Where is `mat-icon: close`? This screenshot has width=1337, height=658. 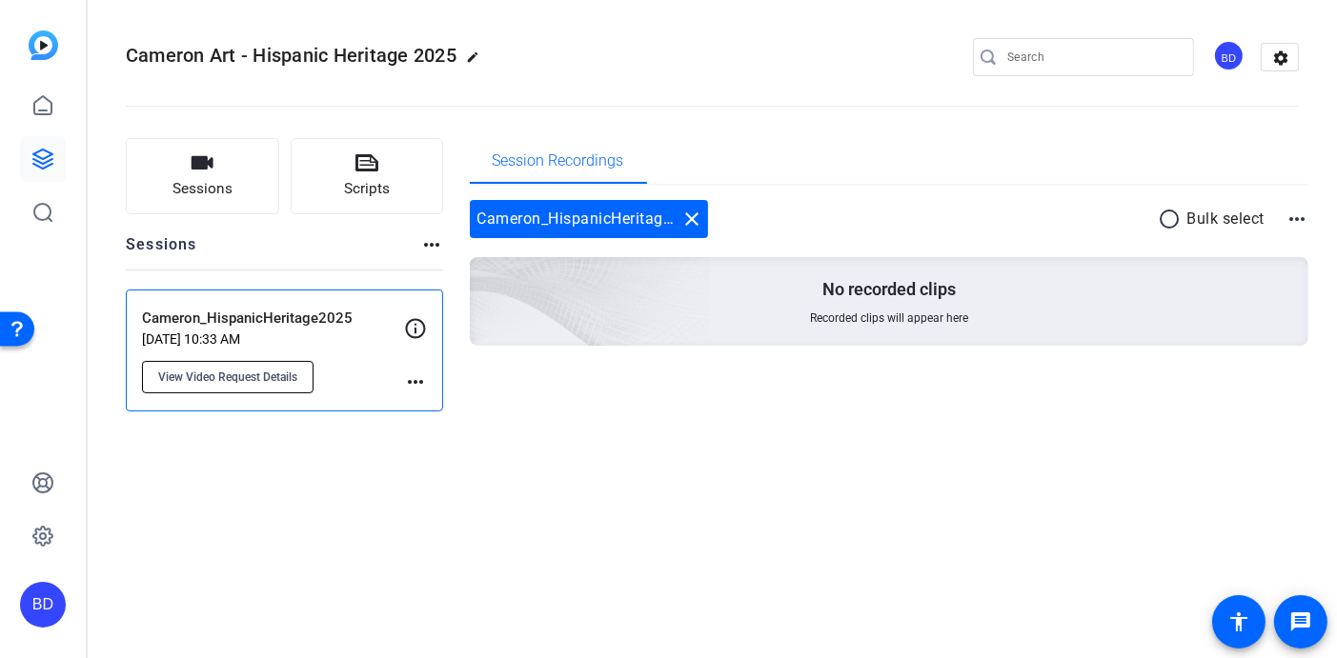 mat-icon: close is located at coordinates (693, 219).